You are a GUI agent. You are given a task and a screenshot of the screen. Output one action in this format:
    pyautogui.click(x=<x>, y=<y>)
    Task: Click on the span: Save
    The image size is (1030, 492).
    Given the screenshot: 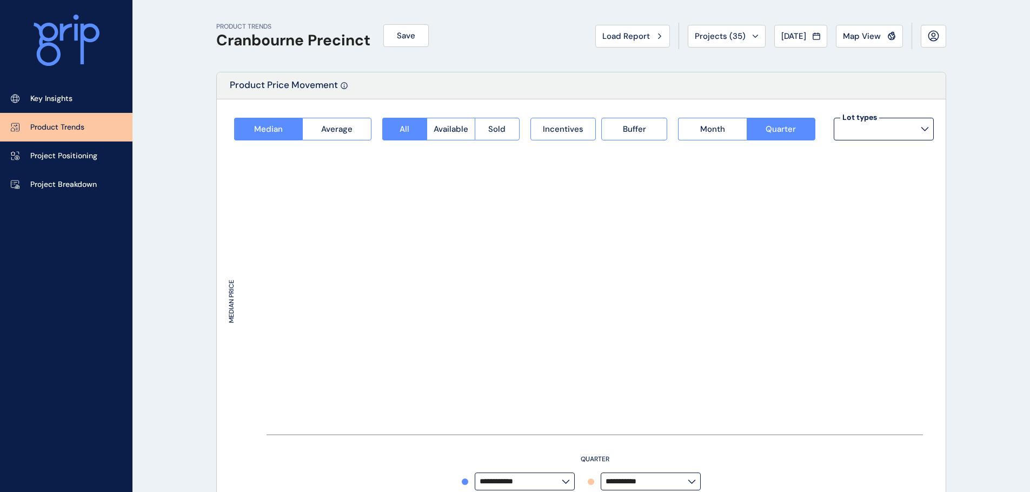 What is the action you would take?
    pyautogui.click(x=406, y=36)
    